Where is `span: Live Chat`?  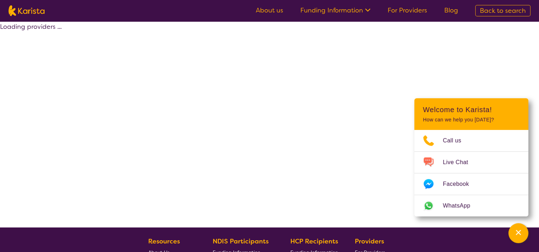 span: Live Chat is located at coordinates (460, 162).